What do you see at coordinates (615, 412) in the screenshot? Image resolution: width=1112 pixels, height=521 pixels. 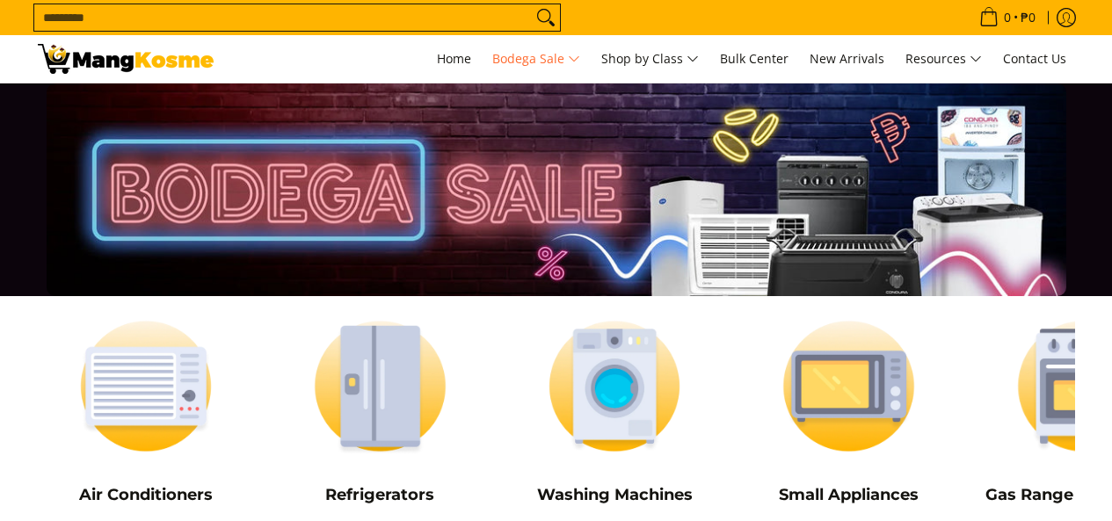 I see `a: Washing Machines Washing Machines` at bounding box center [615, 412].